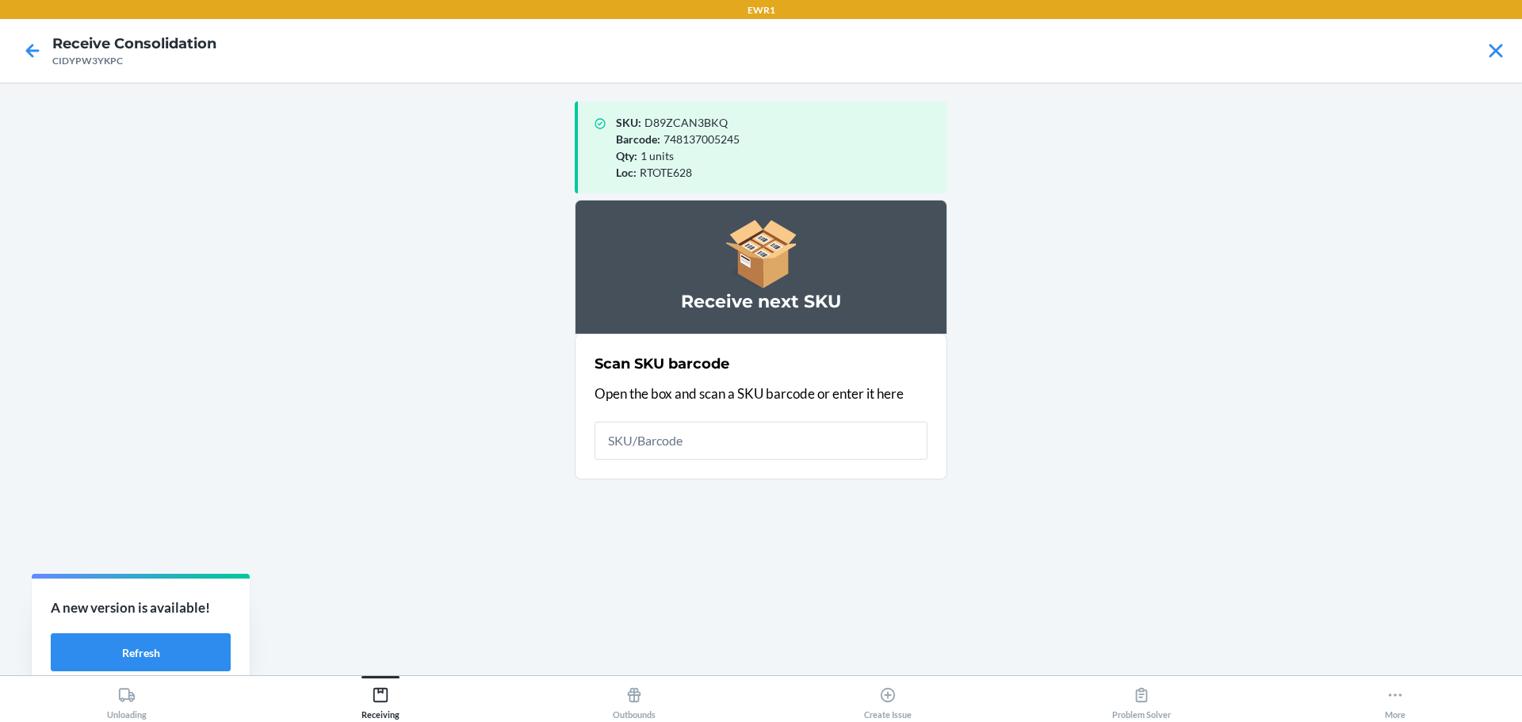  Describe the element at coordinates (626, 155) in the screenshot. I see `span: Qty :` at that location.